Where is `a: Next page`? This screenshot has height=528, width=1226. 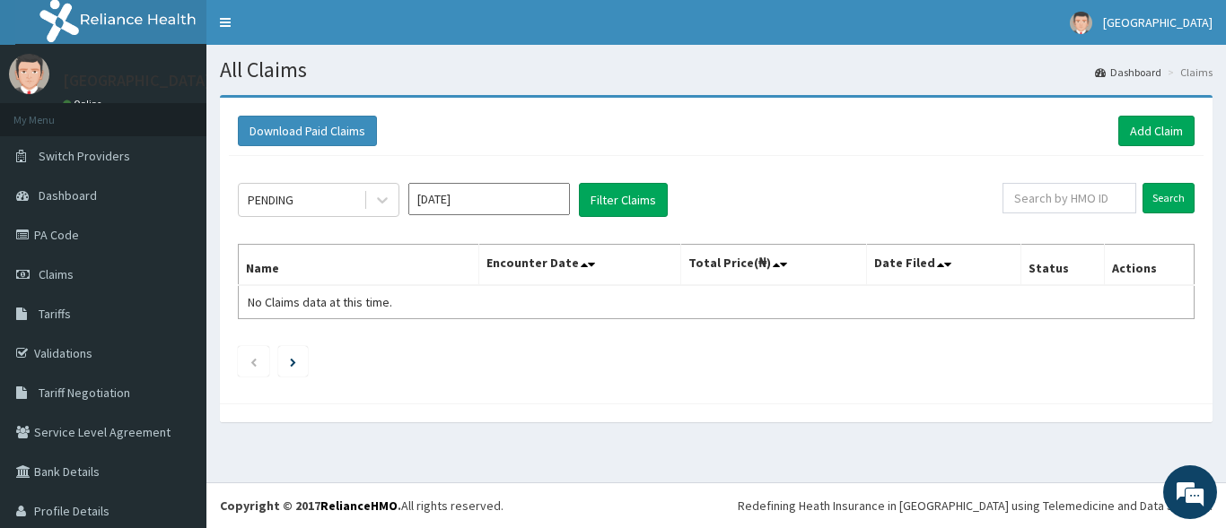 a: Next page is located at coordinates (292, 362).